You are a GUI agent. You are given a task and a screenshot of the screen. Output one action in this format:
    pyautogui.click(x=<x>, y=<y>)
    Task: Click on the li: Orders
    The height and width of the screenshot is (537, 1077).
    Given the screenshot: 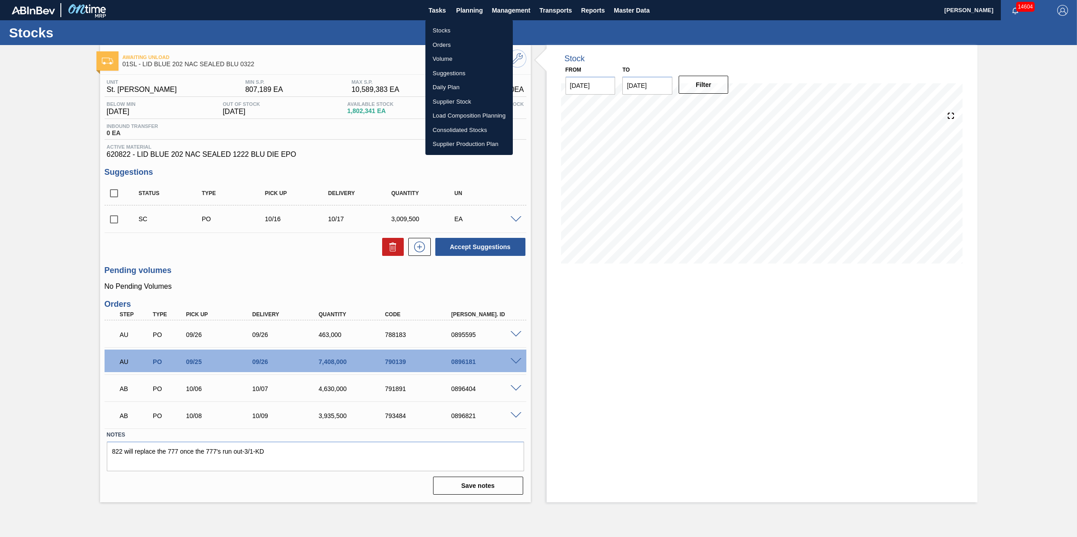 What is the action you would take?
    pyautogui.click(x=469, y=45)
    